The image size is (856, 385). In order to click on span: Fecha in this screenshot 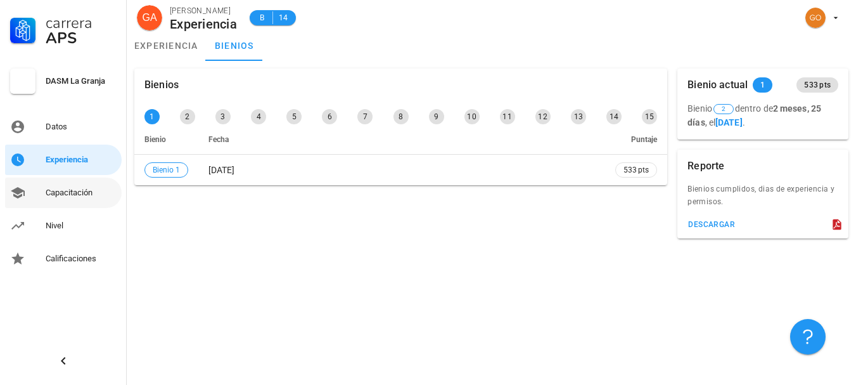, I will do `click(219, 139)`.